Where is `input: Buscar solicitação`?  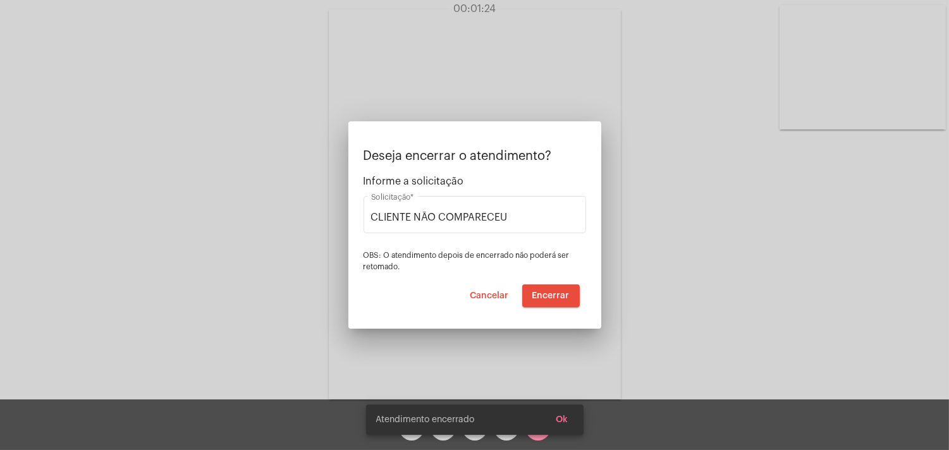 input: Buscar solicitação is located at coordinates (475, 218).